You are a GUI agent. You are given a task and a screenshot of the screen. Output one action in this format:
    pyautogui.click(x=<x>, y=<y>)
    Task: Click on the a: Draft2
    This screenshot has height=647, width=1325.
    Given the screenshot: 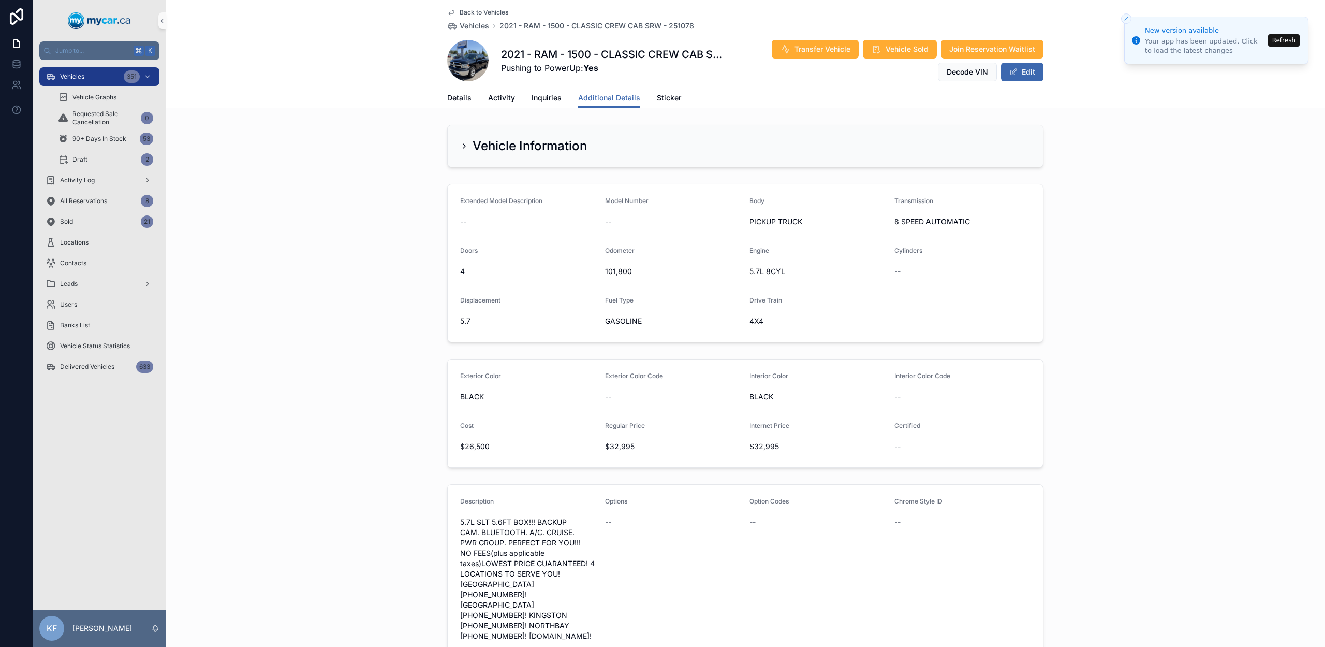 What is the action you would take?
    pyautogui.click(x=106, y=159)
    